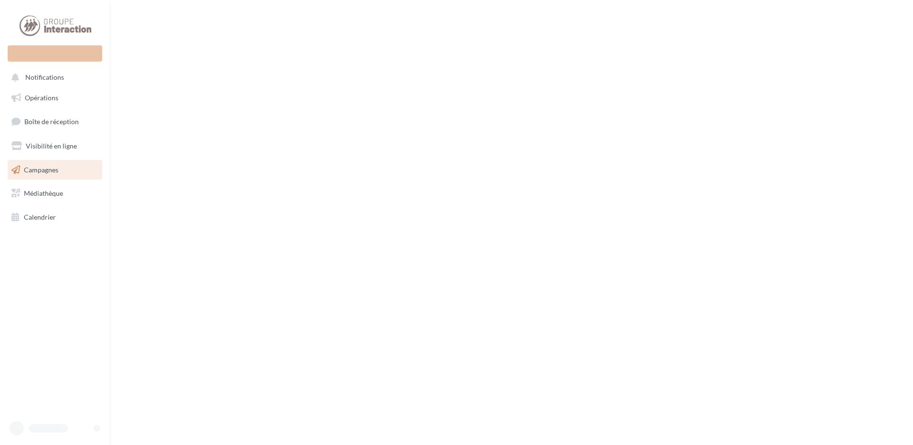 This screenshot has width=913, height=445. I want to click on span: Calendrier, so click(40, 217).